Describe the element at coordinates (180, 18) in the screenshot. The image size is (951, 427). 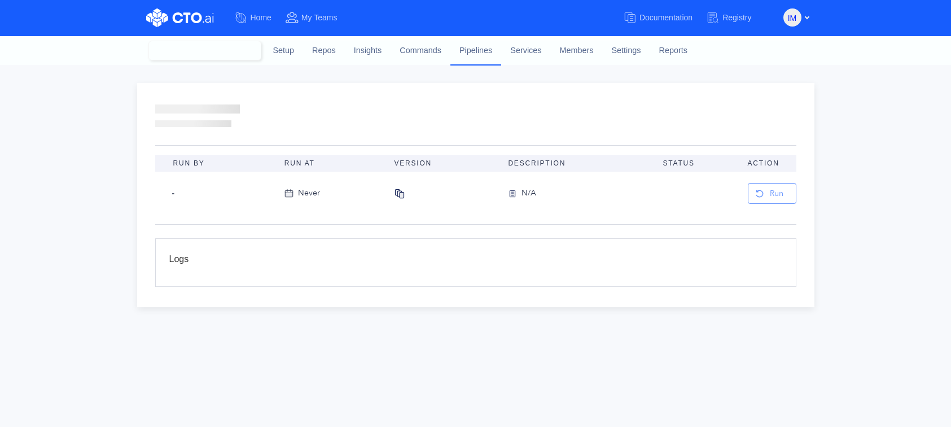
I see `img: CTO.ai Logo` at that location.